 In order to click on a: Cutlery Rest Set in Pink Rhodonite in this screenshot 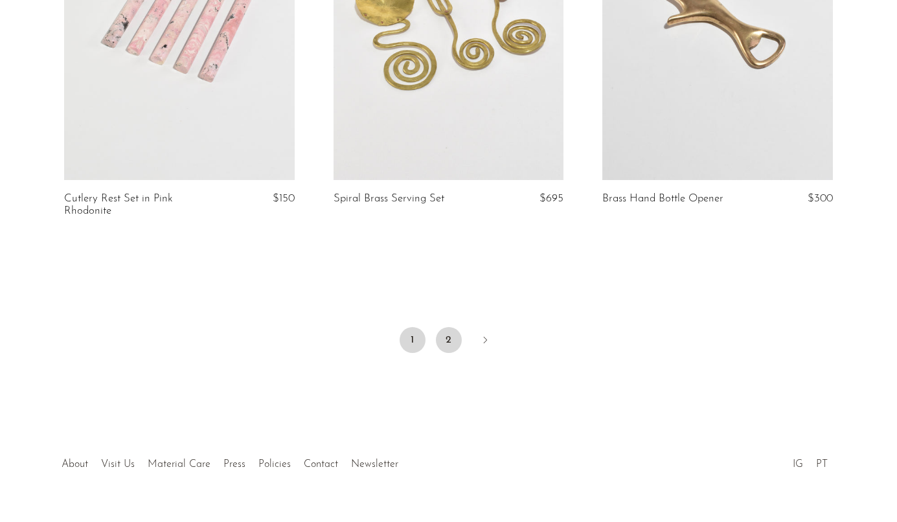, I will do `click(141, 205)`.